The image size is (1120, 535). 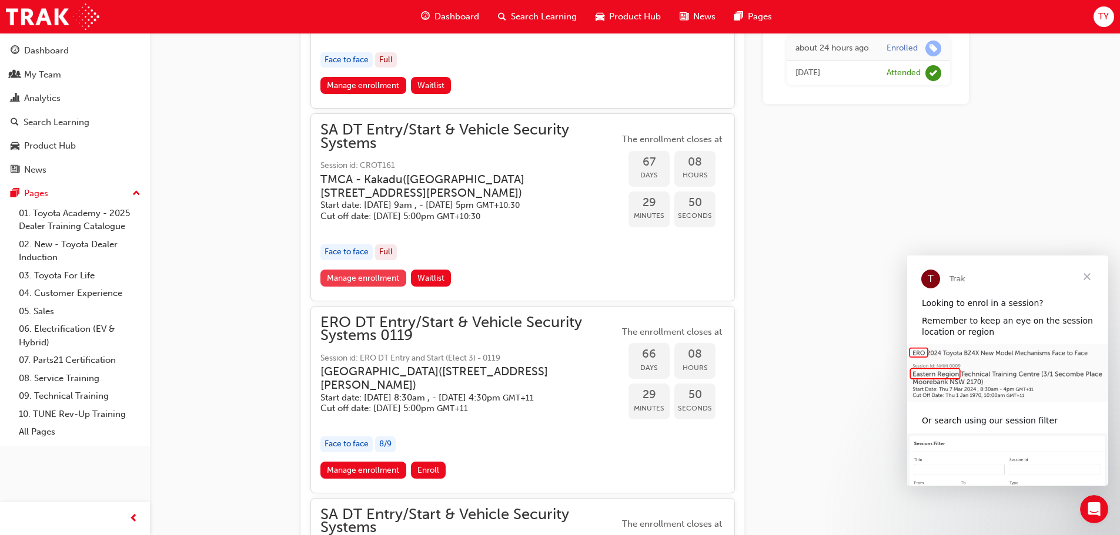 What do you see at coordinates (75, 122) in the screenshot?
I see `a: Search Learning` at bounding box center [75, 122].